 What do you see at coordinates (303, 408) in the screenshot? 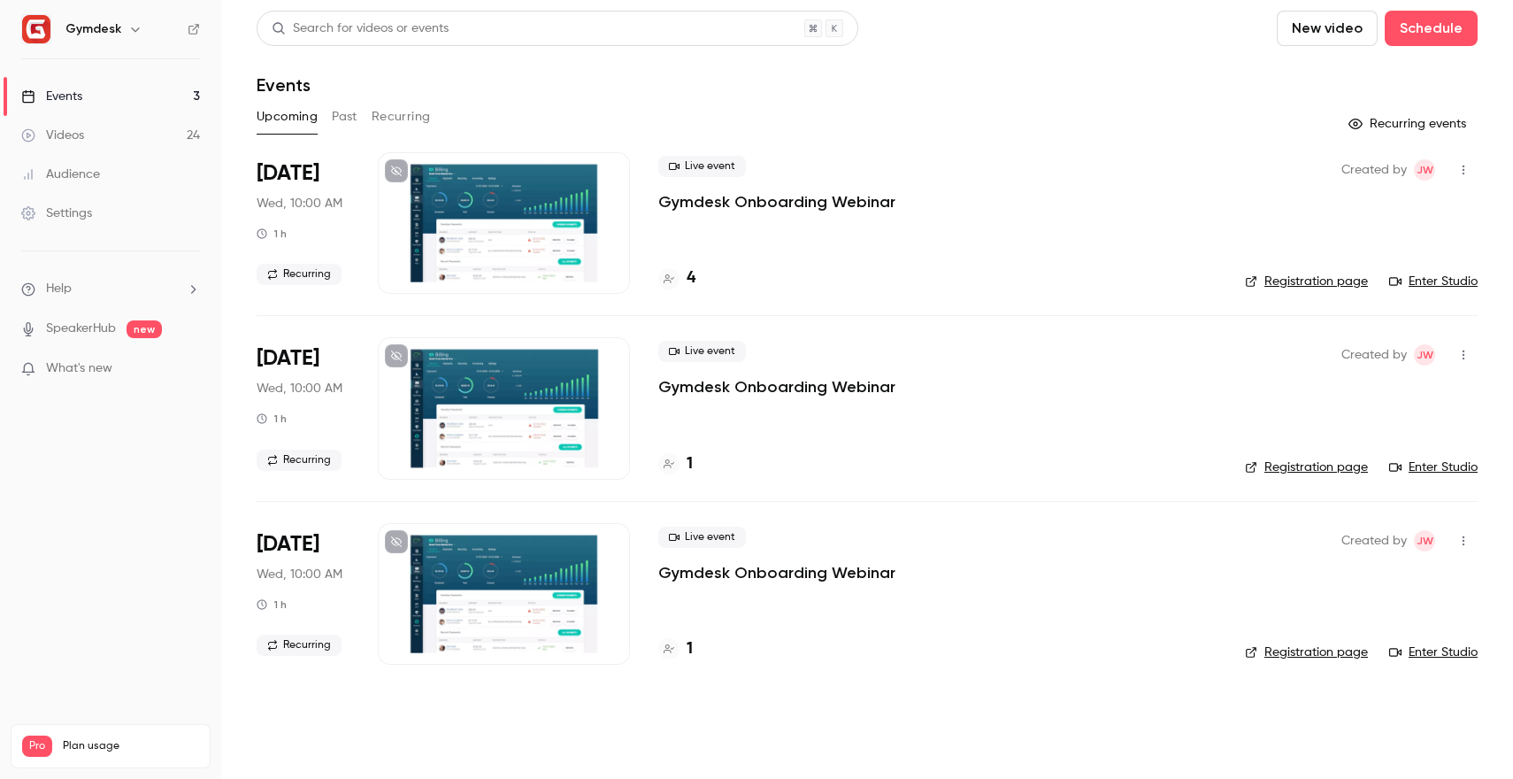
I see `div: Sep 10 Wed, 1:00 PM (America/New York)` at bounding box center [303, 408].